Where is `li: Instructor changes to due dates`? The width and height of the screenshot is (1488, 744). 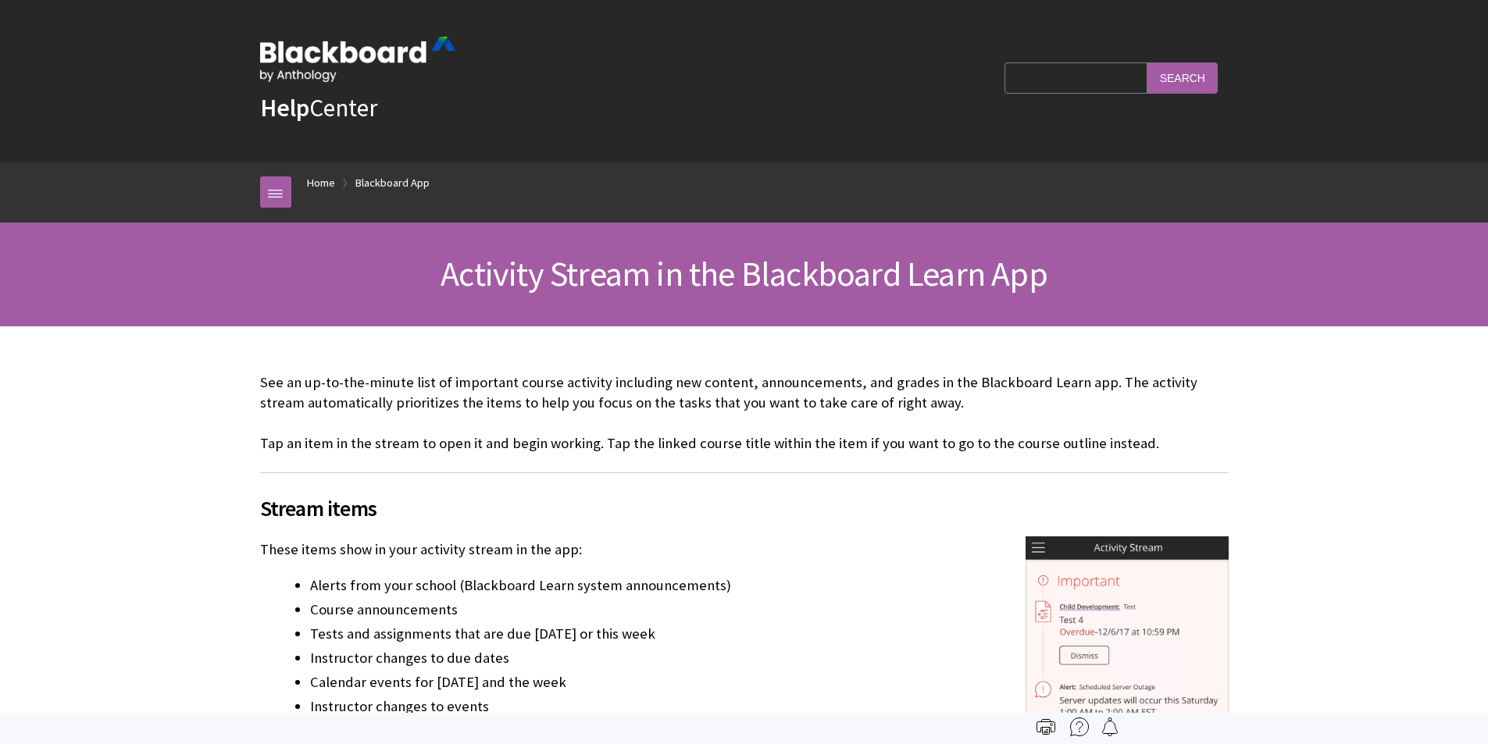
li: Instructor changes to due dates is located at coordinates (769, 658).